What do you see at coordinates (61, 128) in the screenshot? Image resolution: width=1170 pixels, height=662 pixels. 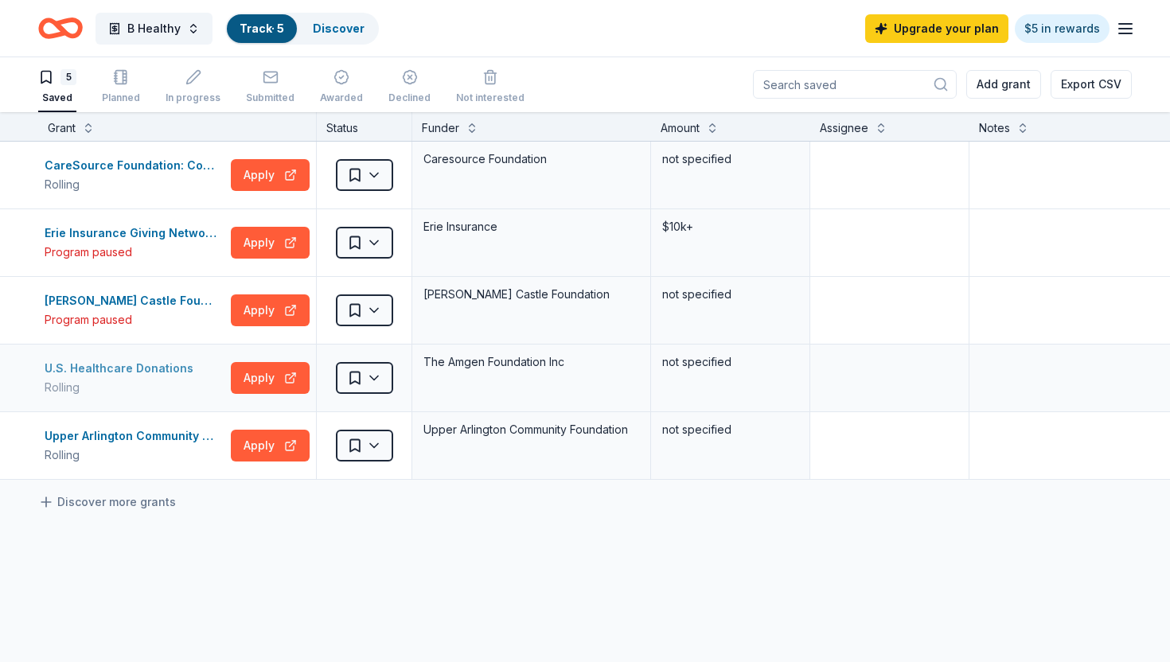 I see `div: Grant` at bounding box center [61, 128].